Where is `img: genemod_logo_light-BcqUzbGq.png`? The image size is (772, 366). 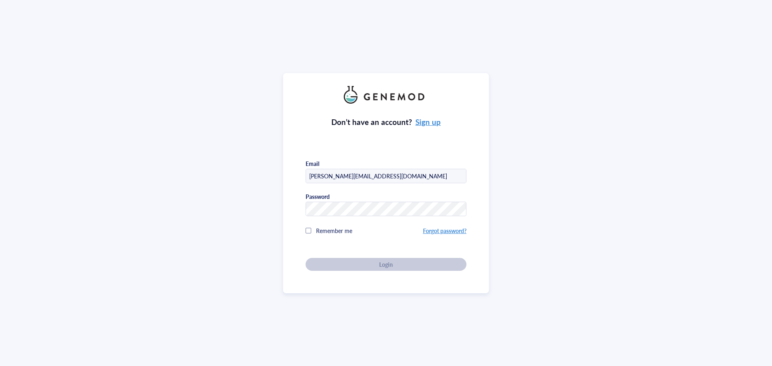
img: genemod_logo_light-BcqUzbGq.png is located at coordinates (386, 95).